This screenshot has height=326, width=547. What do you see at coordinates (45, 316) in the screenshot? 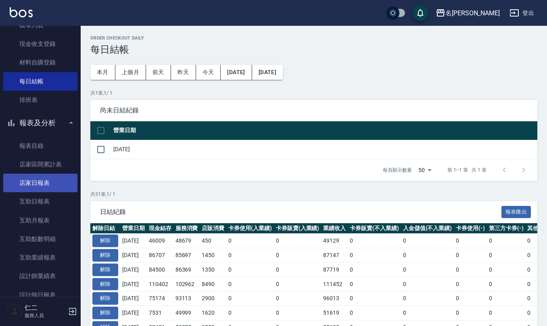
I see `p: 服務人員` at bounding box center [45, 316].